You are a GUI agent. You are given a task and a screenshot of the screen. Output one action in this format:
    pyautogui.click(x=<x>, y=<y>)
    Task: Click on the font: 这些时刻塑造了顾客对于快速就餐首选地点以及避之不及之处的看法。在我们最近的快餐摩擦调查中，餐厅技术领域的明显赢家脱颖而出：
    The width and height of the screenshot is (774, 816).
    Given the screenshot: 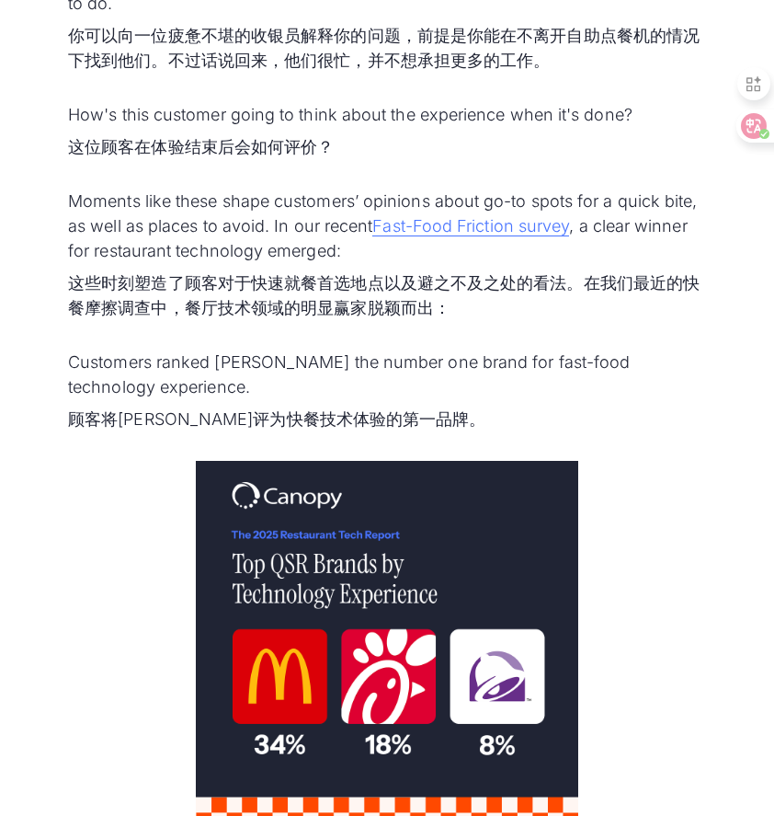 What is the action you would take?
    pyautogui.click(x=383, y=295)
    